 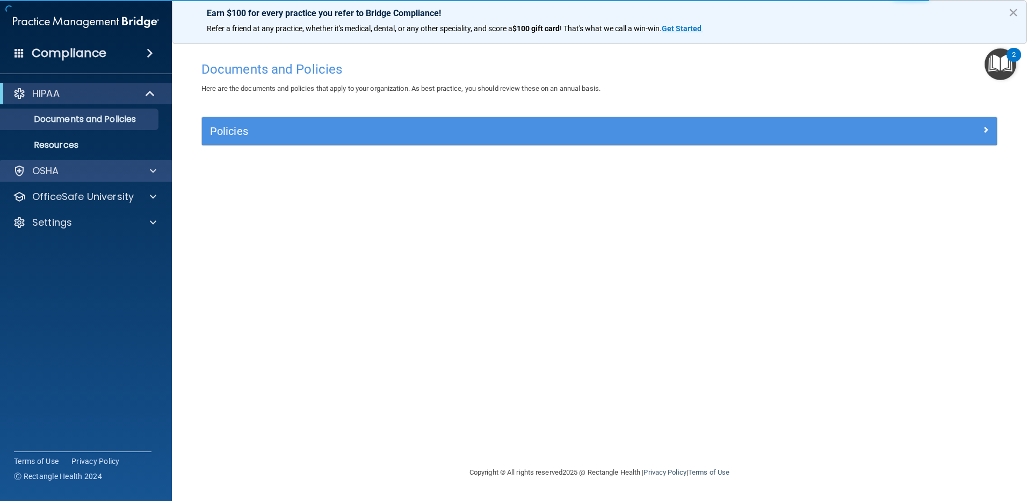 What do you see at coordinates (1014, 62) in the screenshot?
I see `div: 2` at bounding box center [1014, 62].